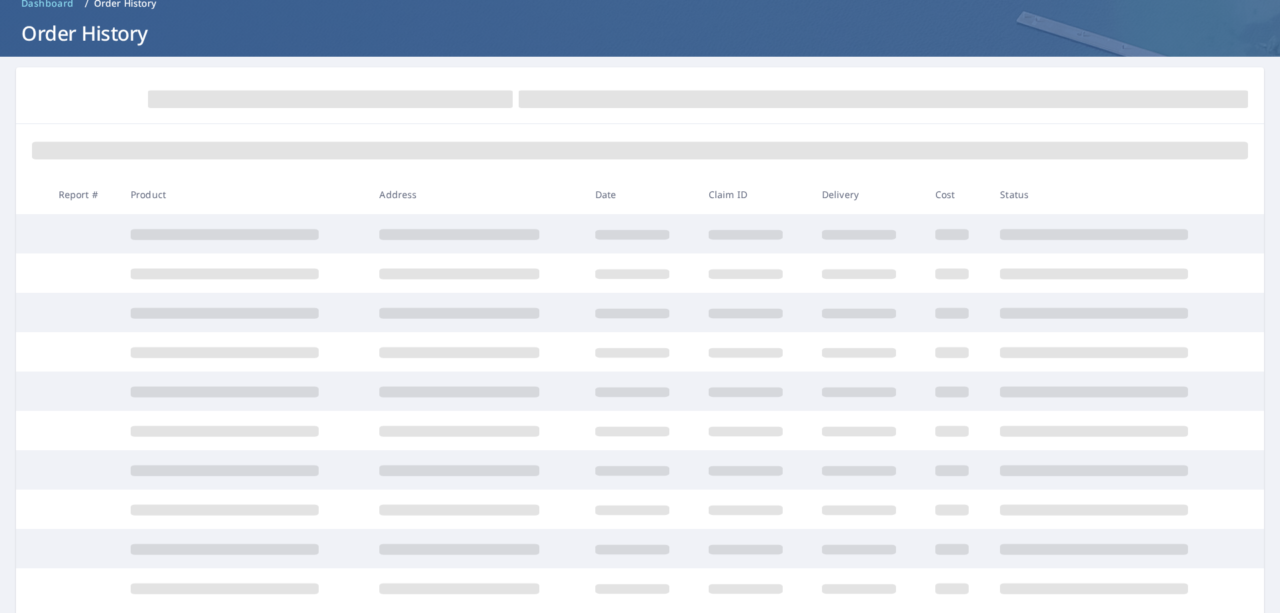 The image size is (1280, 613). Describe the element at coordinates (1114, 194) in the screenshot. I see `th: Status` at that location.